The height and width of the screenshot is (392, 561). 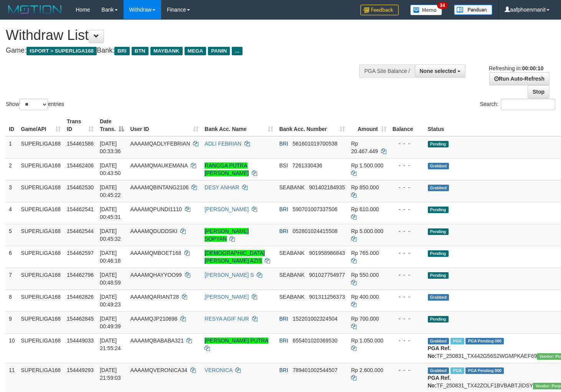 I want to click on span: Marked by aafheankoy, so click(x=457, y=341).